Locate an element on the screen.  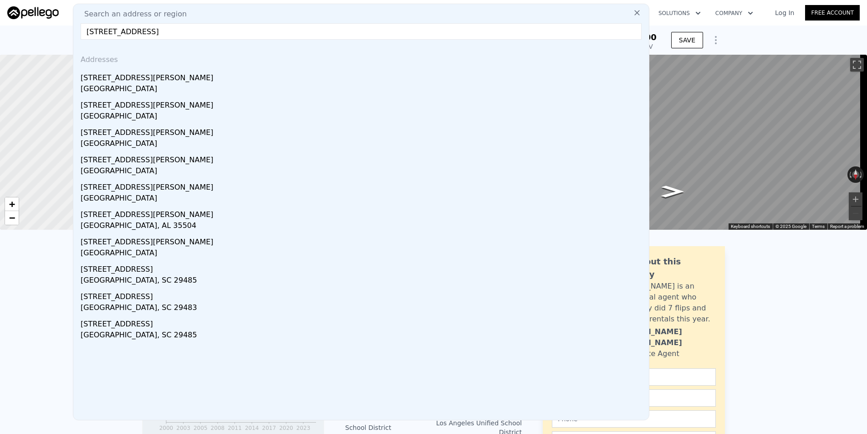
a: Report a problem is located at coordinates (847, 226).